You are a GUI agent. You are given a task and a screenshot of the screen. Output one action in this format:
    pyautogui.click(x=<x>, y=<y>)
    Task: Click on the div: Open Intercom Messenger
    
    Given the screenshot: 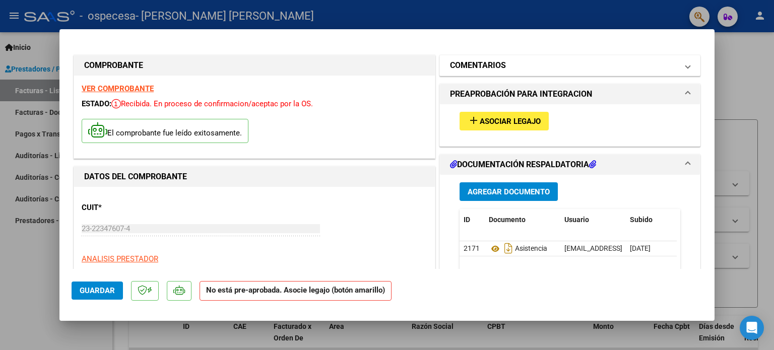 What is the action you would take?
    pyautogui.click(x=752, y=328)
    